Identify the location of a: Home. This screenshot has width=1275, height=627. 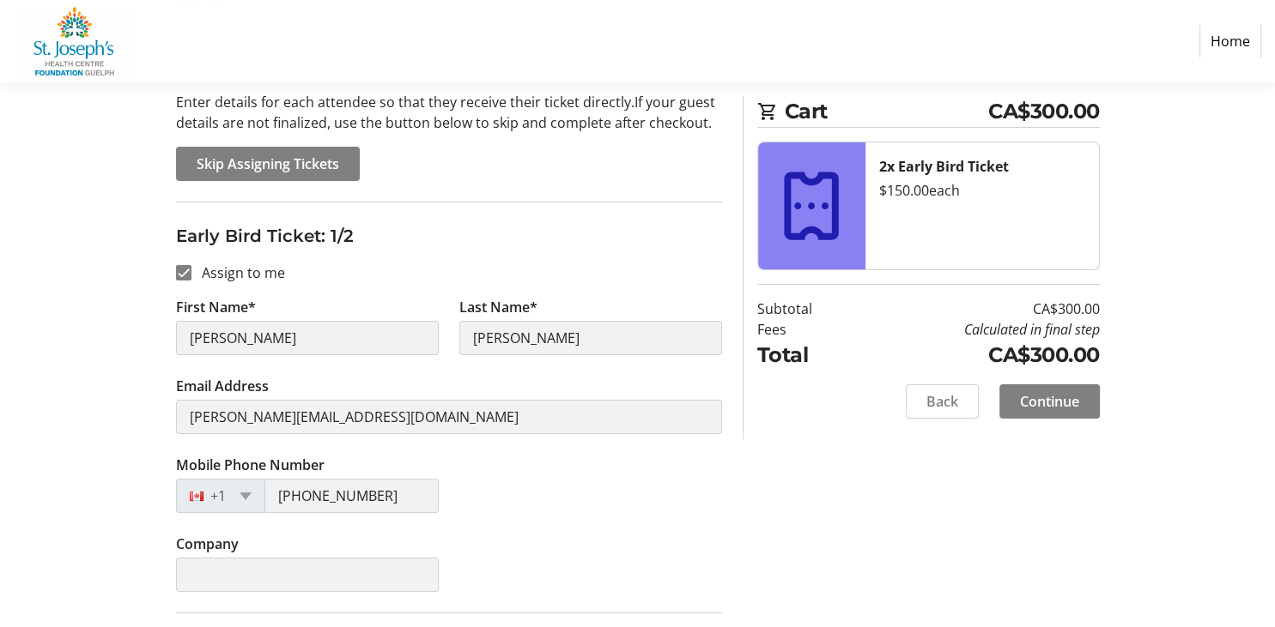
(1230, 41).